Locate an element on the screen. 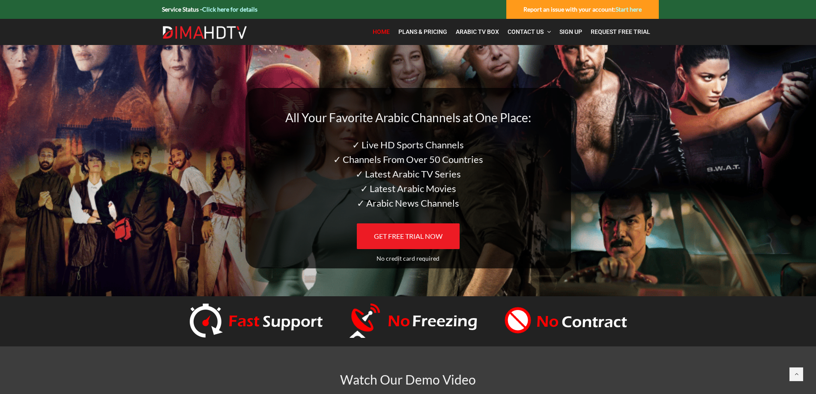 The height and width of the screenshot is (394, 816). span: ✓ Latest Arabic TV Series is located at coordinates (408, 174).